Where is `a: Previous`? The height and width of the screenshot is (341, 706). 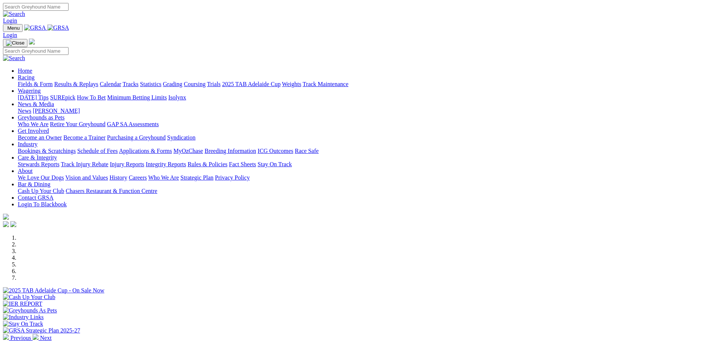 a: Previous is located at coordinates (18, 337).